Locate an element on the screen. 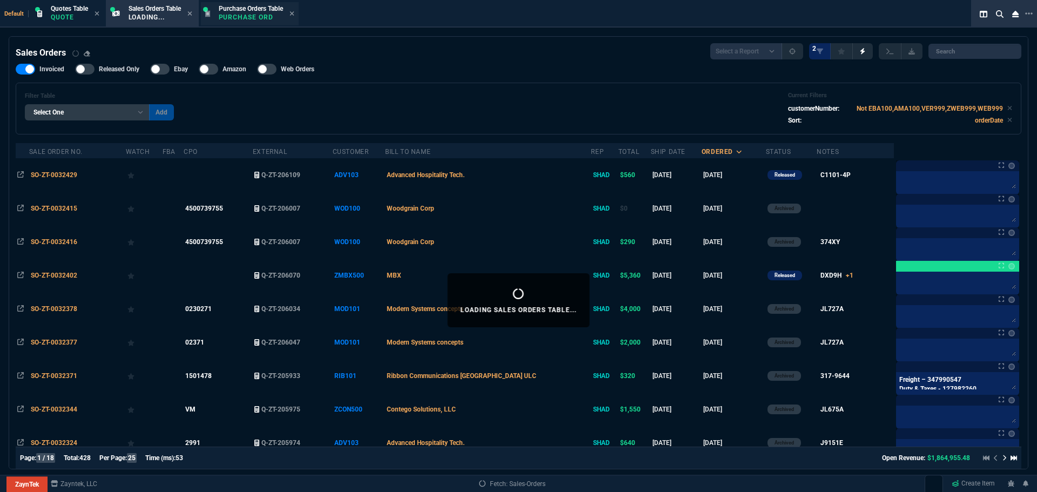  p: customerNumber: is located at coordinates (814, 109).